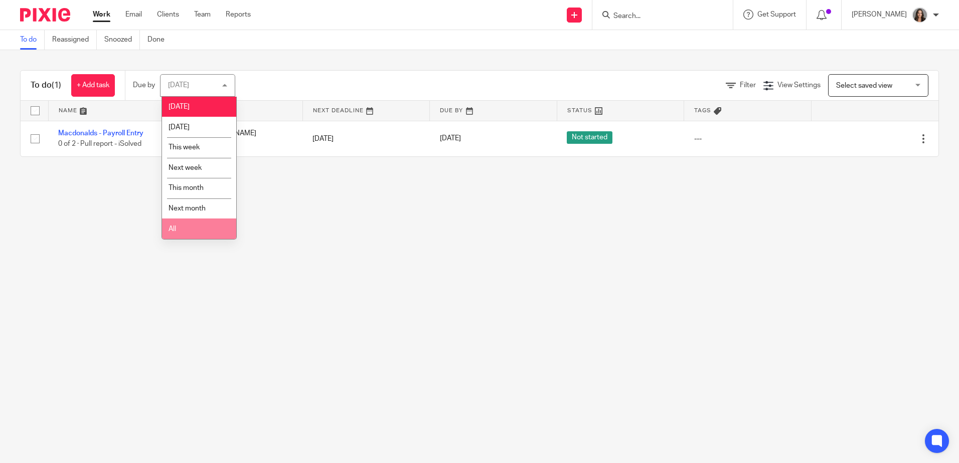 The image size is (959, 463). Describe the element at coordinates (100, 144) in the screenshot. I see `span: 0 of 2 · Pull report - iSolved` at that location.